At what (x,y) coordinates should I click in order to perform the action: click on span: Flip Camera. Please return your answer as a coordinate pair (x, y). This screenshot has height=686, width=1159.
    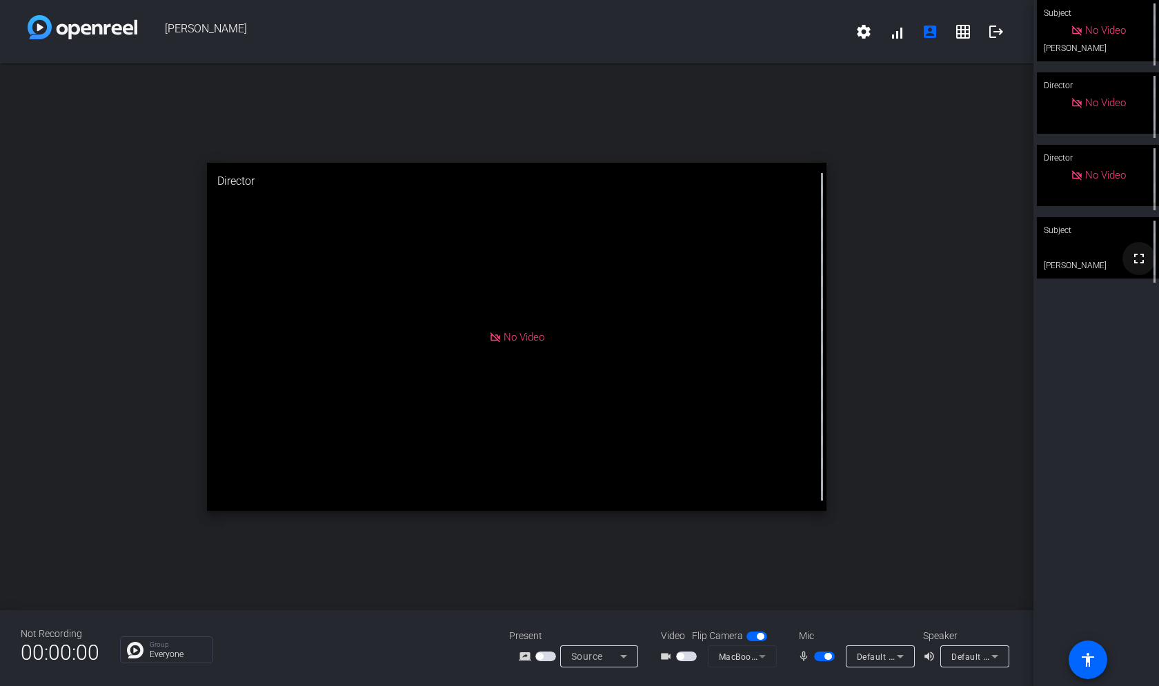
    Looking at the image, I should click on (717, 636).